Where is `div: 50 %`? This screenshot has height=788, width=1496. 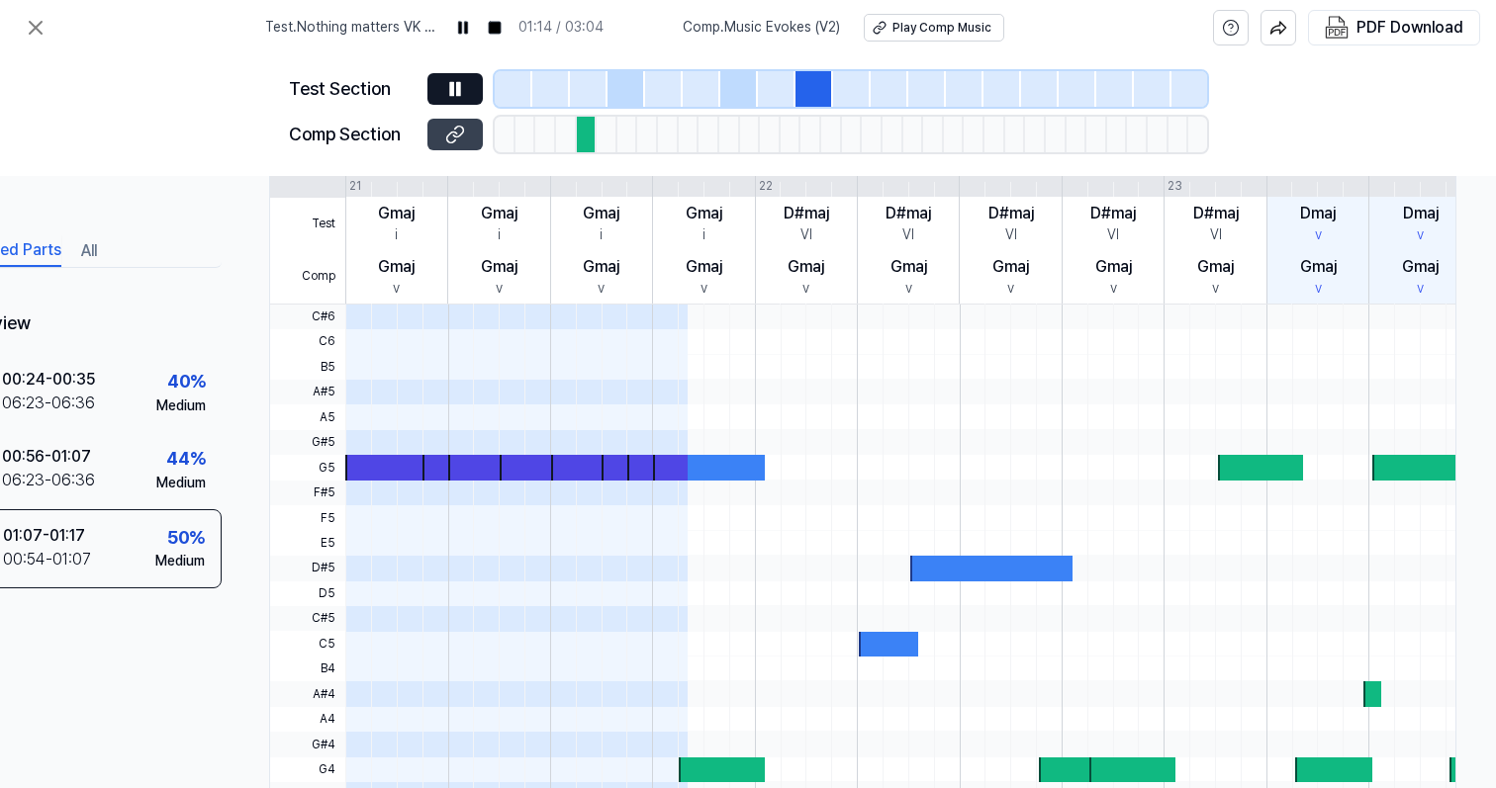 div: 50 % is located at coordinates (186, 538).